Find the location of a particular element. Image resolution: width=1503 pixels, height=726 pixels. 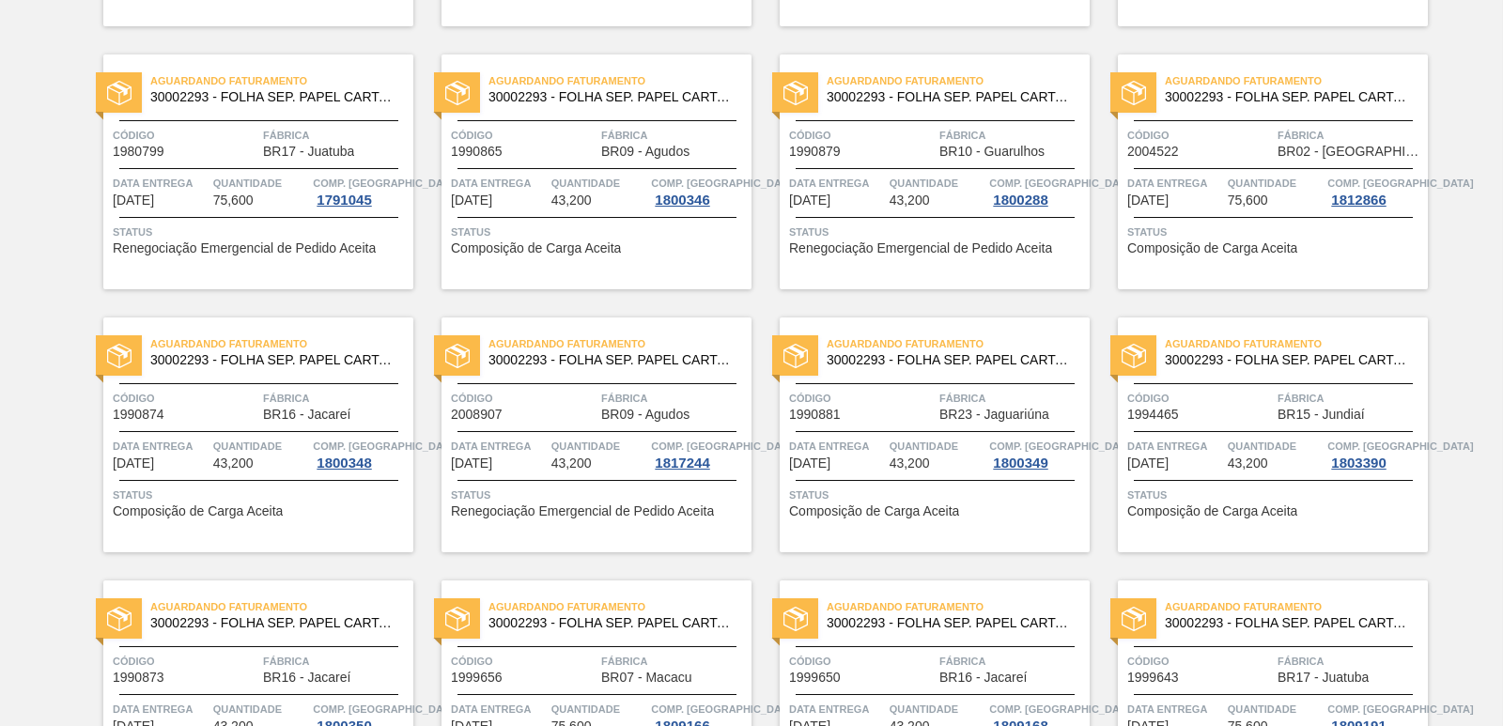

span: 1990879 is located at coordinates (814, 151).